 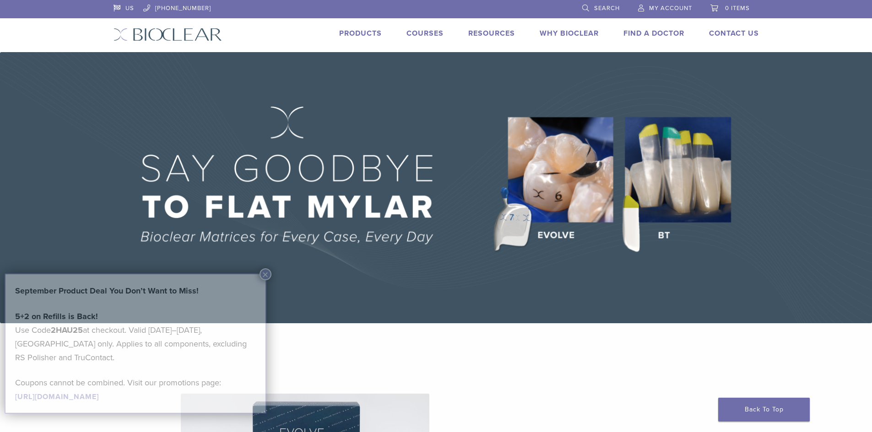 What do you see at coordinates (107, 291) in the screenshot?
I see `strong: September Product Deal You Don’t Want to Miss!` at bounding box center [107, 291].